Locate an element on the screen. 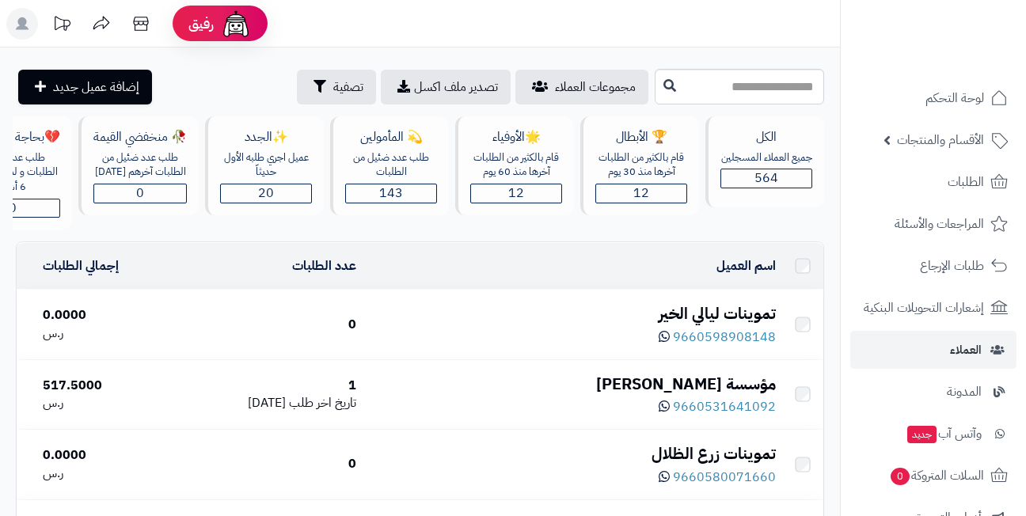 The width and height of the screenshot is (1026, 516). a: العملاء is located at coordinates (933, 350).